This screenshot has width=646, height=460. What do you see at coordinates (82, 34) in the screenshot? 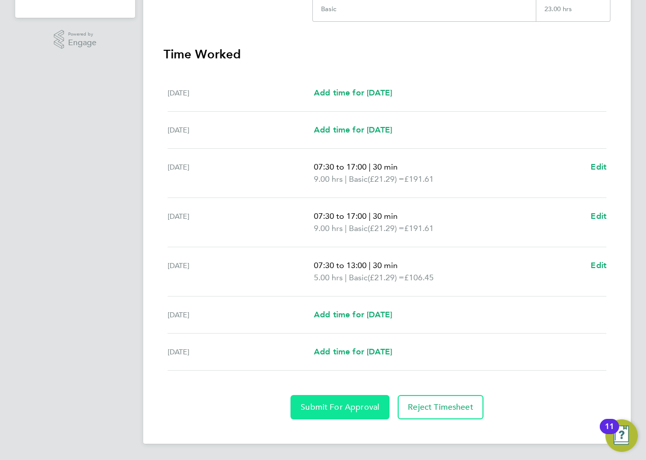
I see `span: Powered by` at bounding box center [82, 34].